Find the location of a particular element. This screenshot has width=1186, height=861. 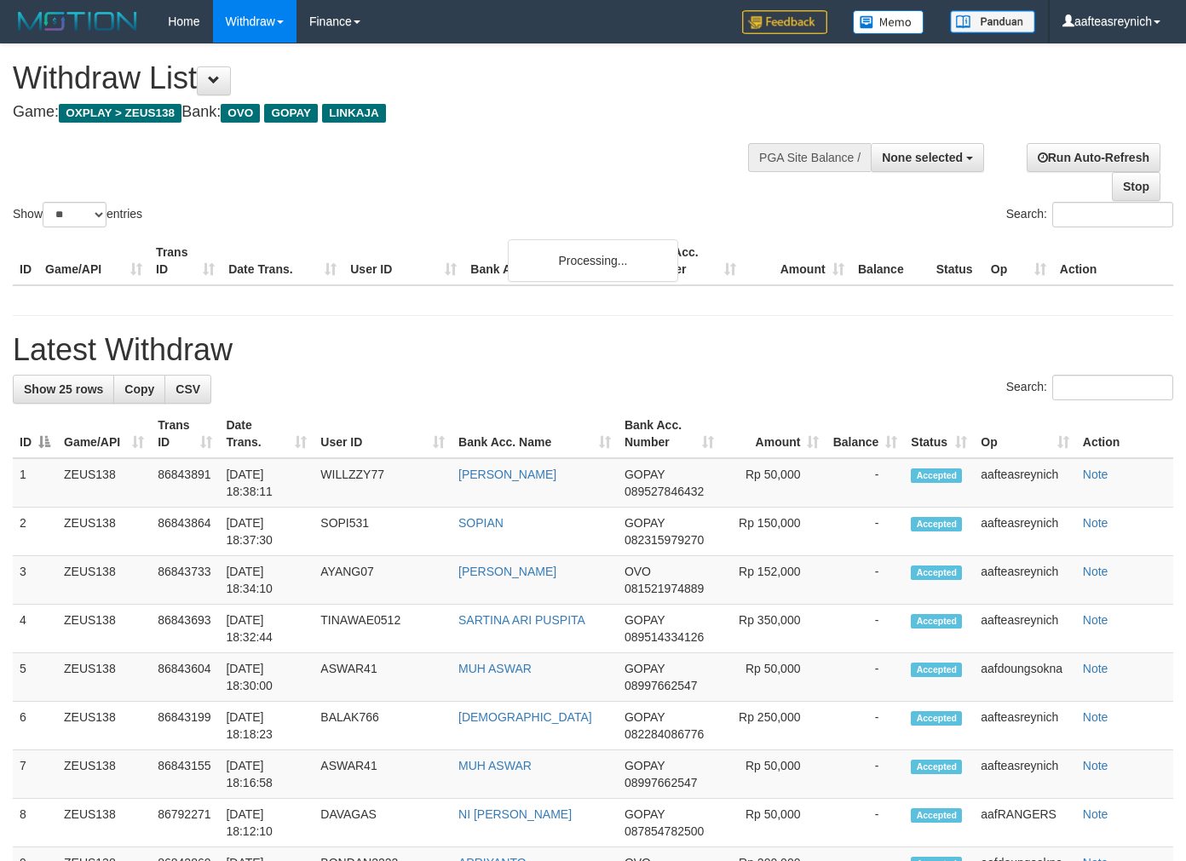

h1: Latest Withdraw is located at coordinates (593, 350).